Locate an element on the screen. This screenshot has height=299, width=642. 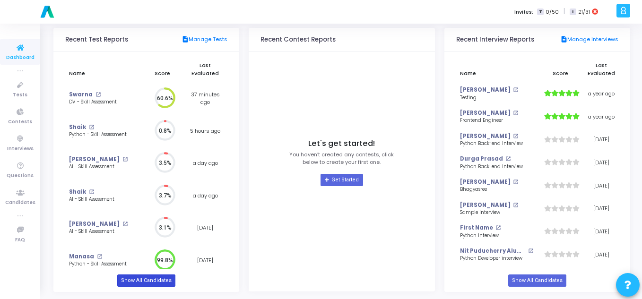
a: Get Started is located at coordinates (341, 180).